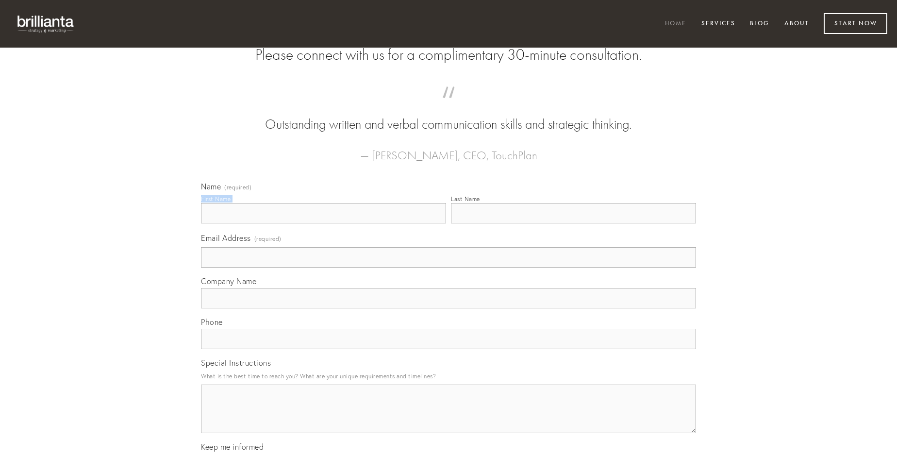 Image resolution: width=897 pixels, height=456 pixels. I want to click on a: Home, so click(675, 24).